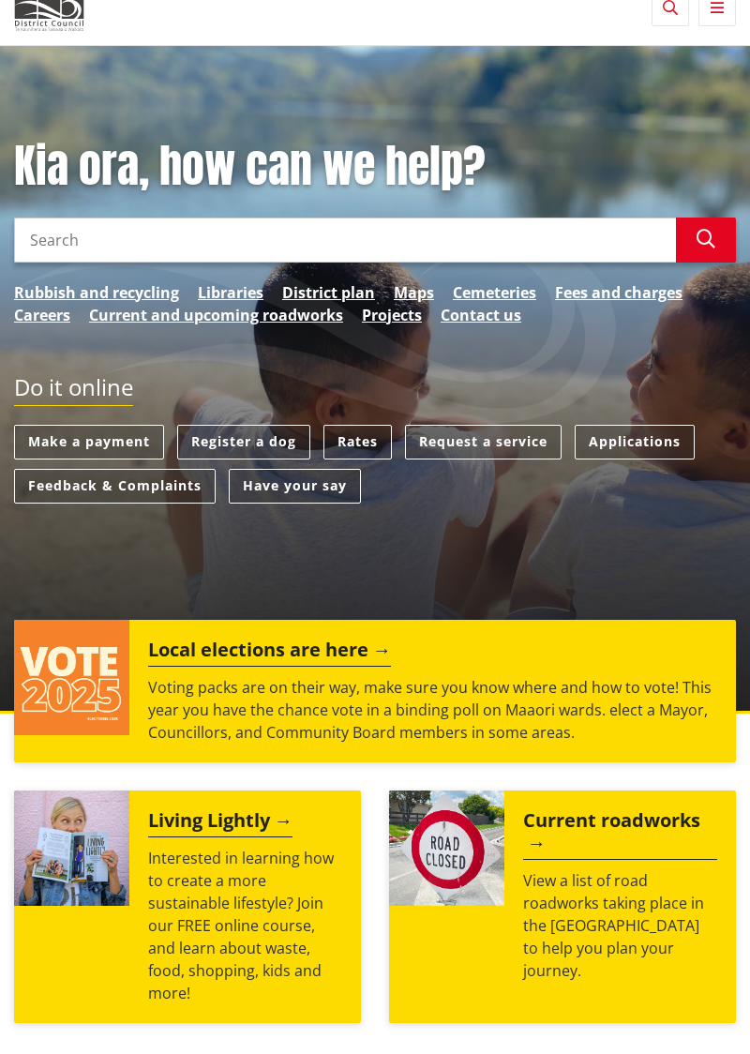 The height and width of the screenshot is (1054, 750). What do you see at coordinates (187, 907) in the screenshot?
I see `a: Living Lightly Interested in learning how to create a more sustainable lifestyle? Join our FREE o...` at bounding box center [187, 907].